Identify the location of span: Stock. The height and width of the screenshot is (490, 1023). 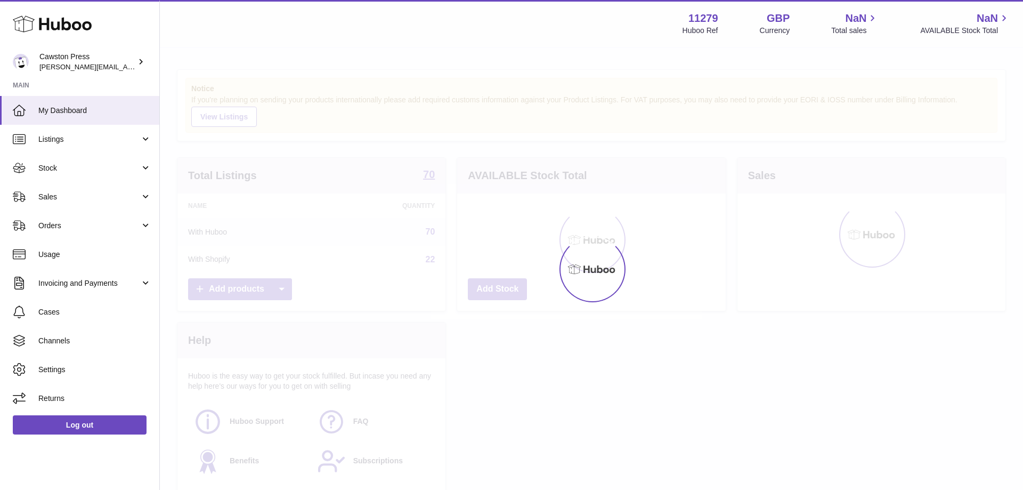
(89, 168).